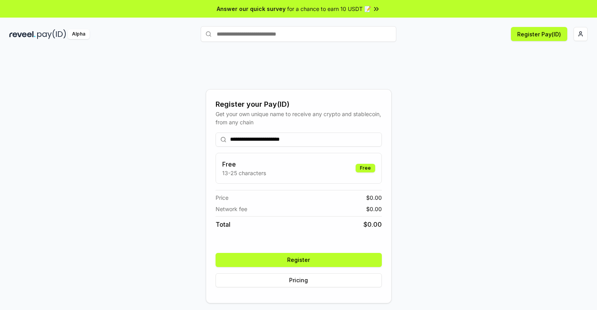 Image resolution: width=597 pixels, height=310 pixels. Describe the element at coordinates (298, 280) in the screenshot. I see `button: Pricing` at that location.